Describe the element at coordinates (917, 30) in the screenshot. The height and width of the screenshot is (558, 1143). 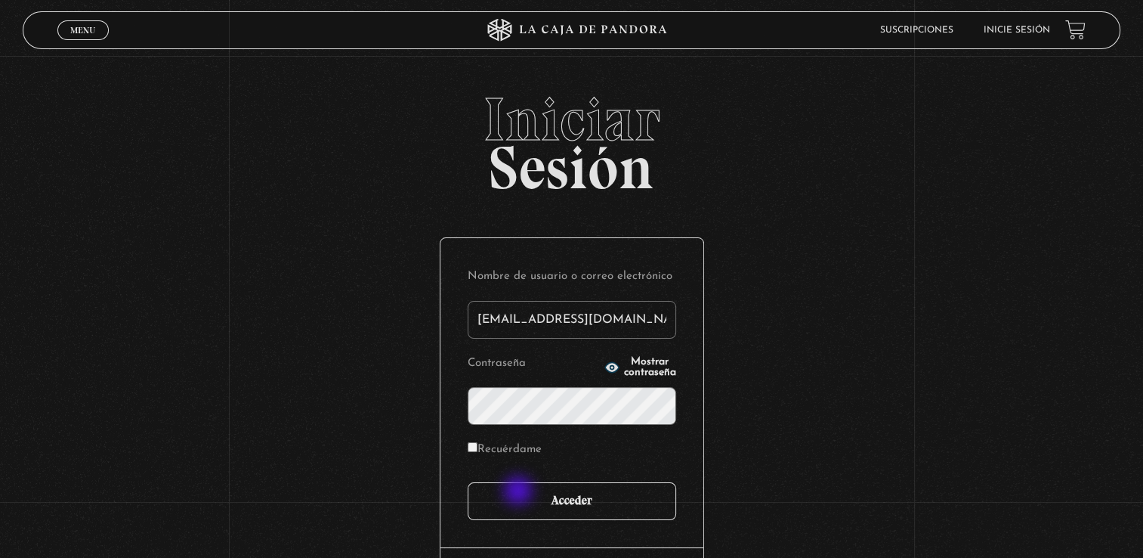
I see `a: Suscripciones` at that location.